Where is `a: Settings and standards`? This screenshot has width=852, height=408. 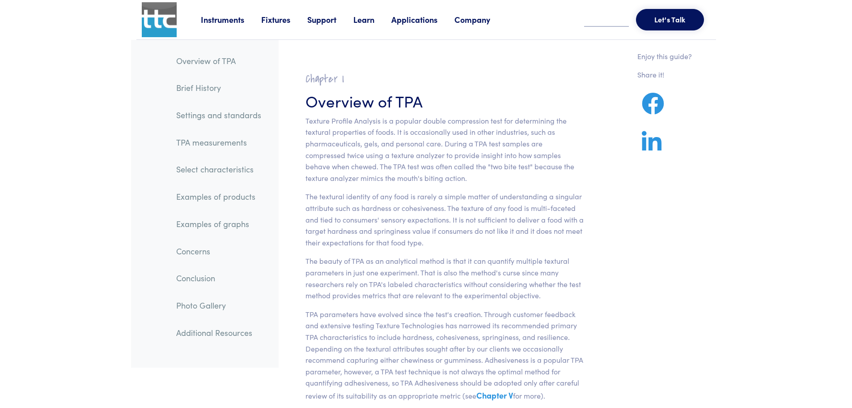
a: Settings and standards is located at coordinates (219, 115).